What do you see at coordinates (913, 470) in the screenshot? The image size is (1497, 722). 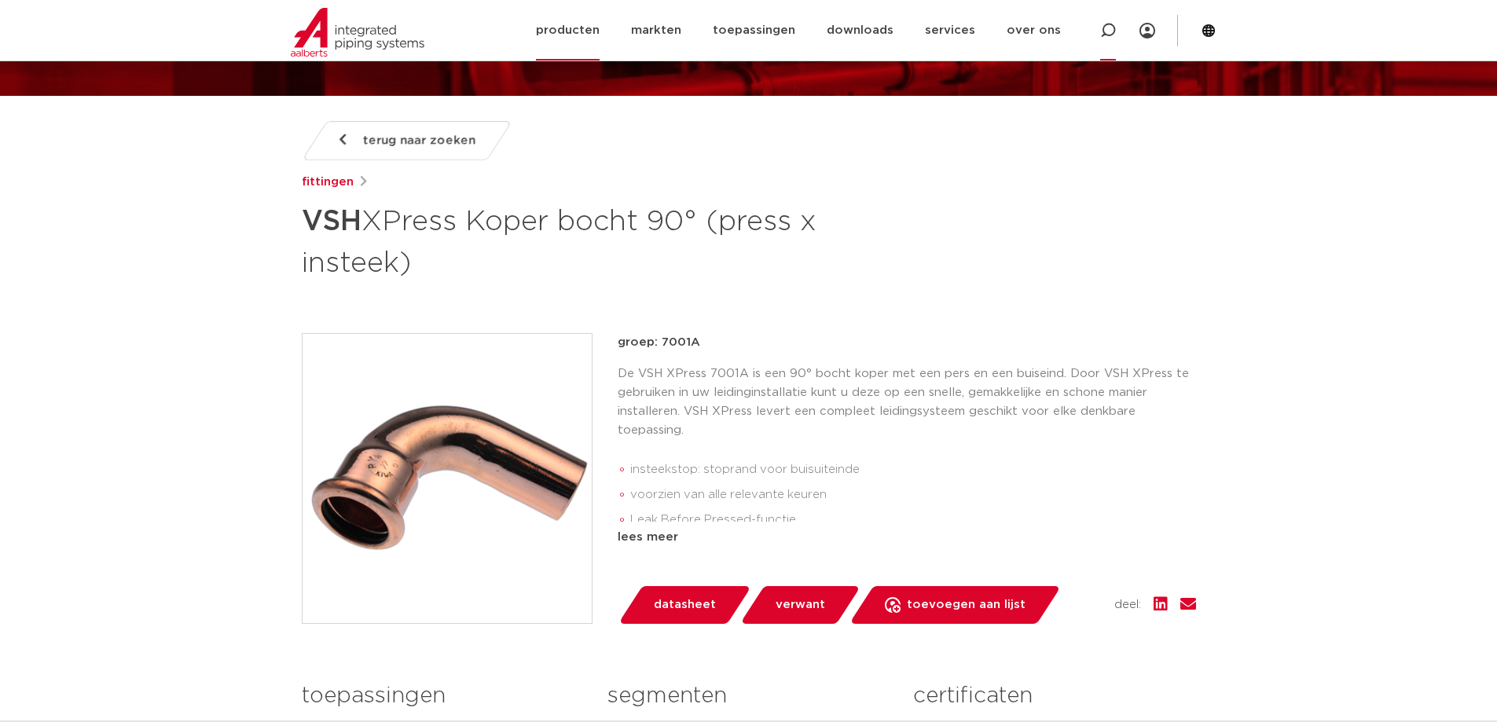 I see `li: insteekstop: stoprand voor buisuiteinde` at bounding box center [913, 470].